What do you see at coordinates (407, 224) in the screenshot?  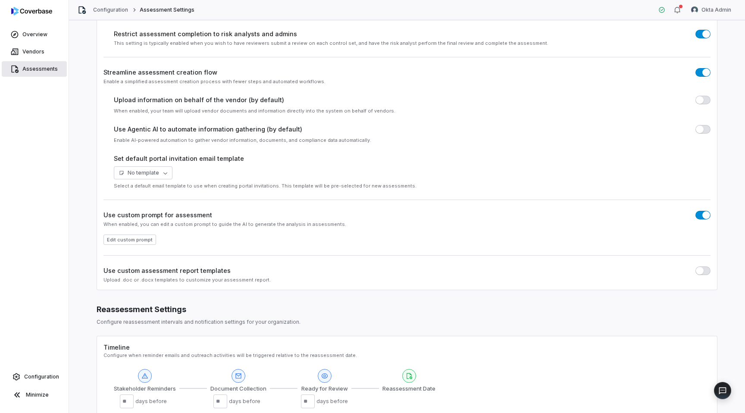 I see `div: When enabled, you can edit a custom prompt to guide the AI to generate the analysis in assessments.` at bounding box center [407, 224].